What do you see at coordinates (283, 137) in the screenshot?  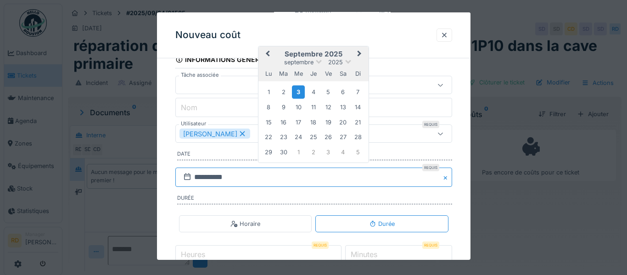 I see `div: Choose mardi 23 septembre 2025` at bounding box center [283, 137].